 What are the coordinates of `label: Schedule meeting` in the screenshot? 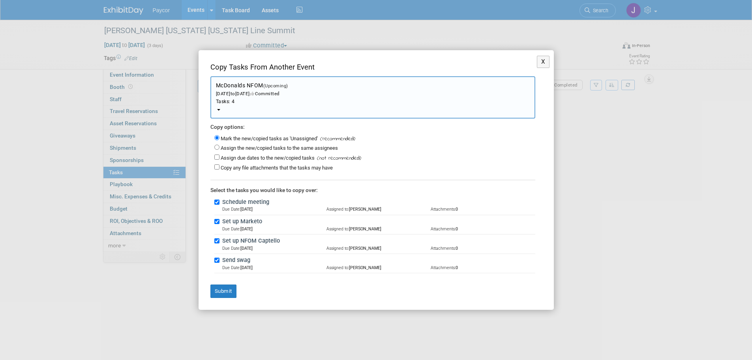 It's located at (378, 202).